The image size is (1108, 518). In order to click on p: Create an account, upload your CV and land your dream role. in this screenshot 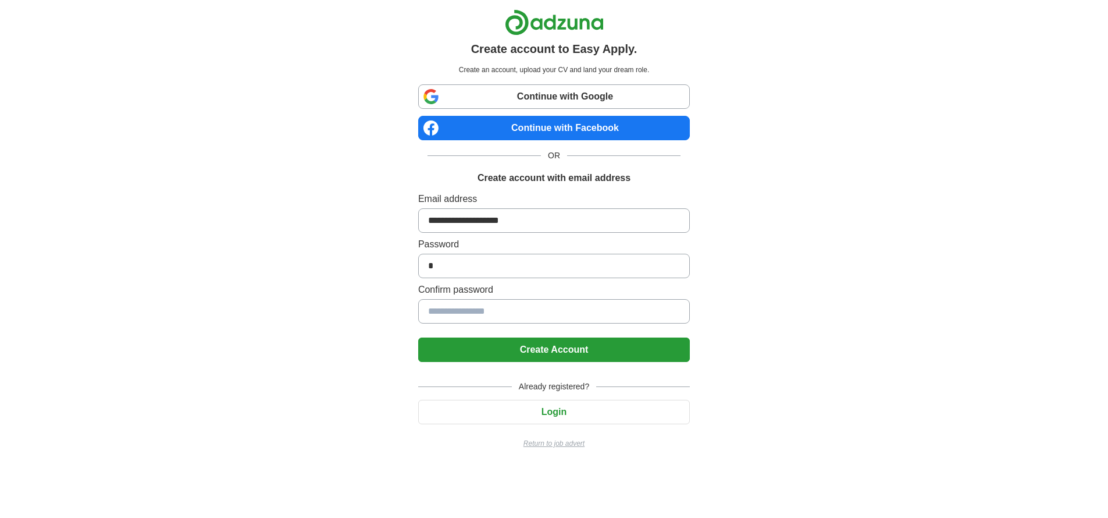, I will do `click(554, 70)`.